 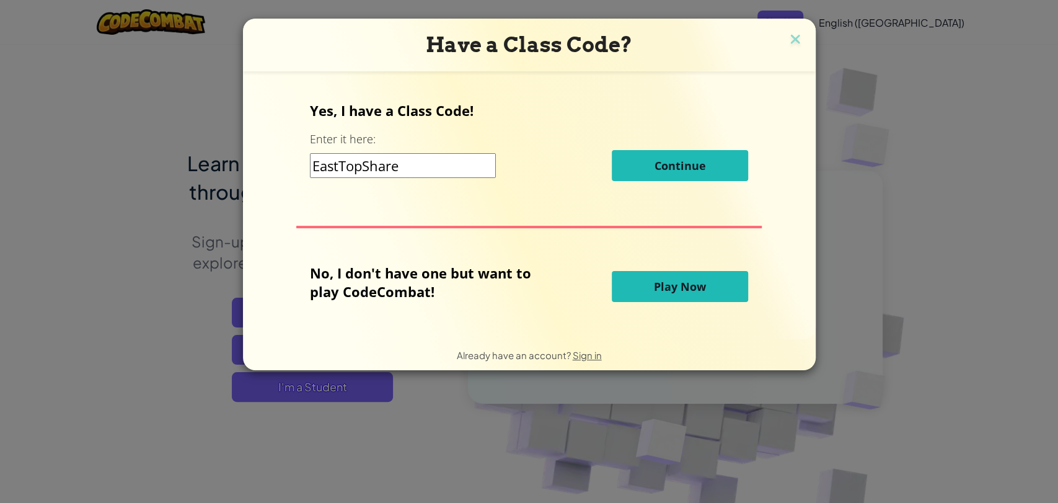 I want to click on button: Continue, so click(x=680, y=166).